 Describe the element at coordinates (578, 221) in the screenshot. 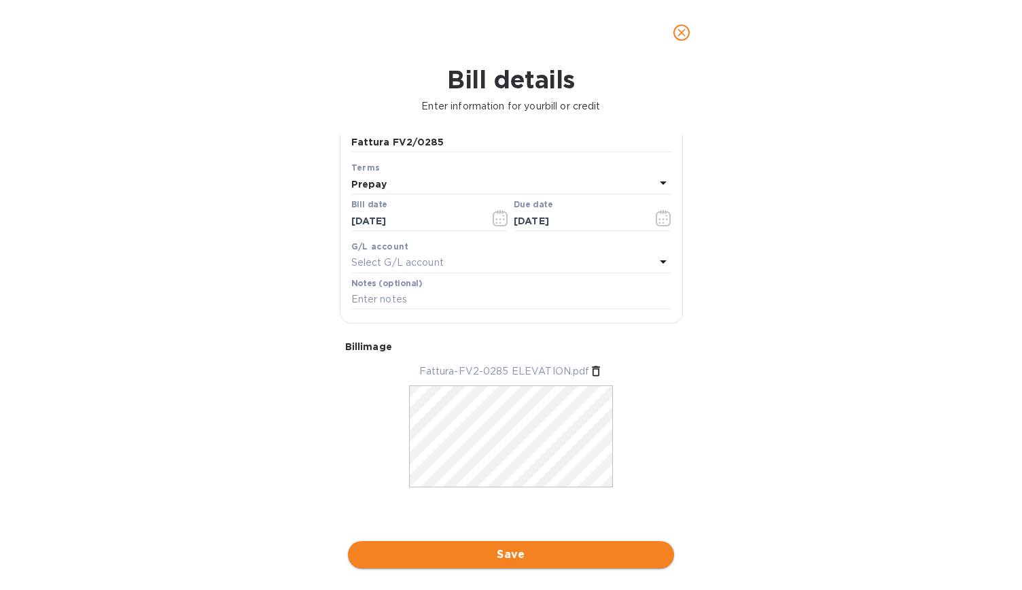

I see `input: Due date` at that location.